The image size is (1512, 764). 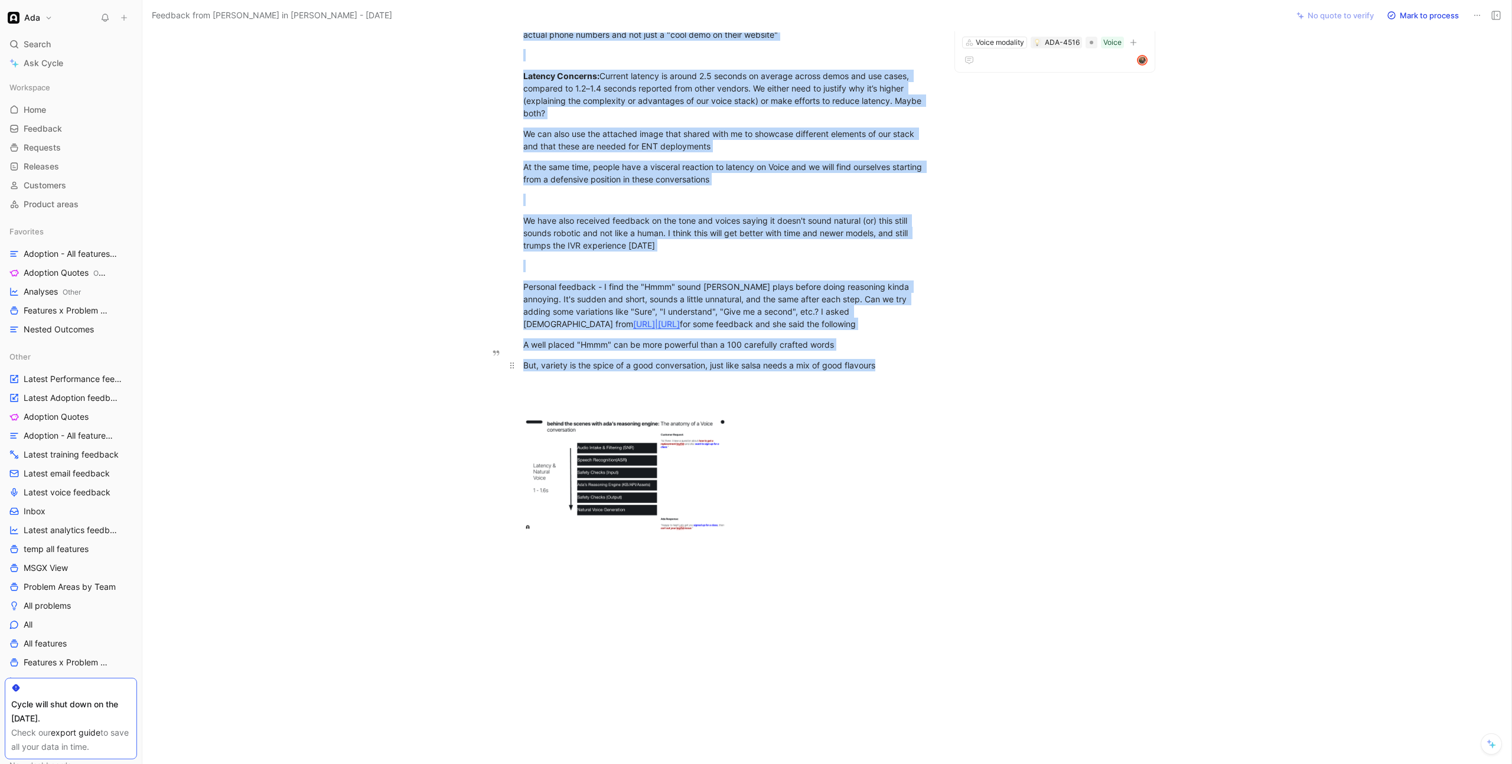 I want to click on span: Home, so click(x=35, y=110).